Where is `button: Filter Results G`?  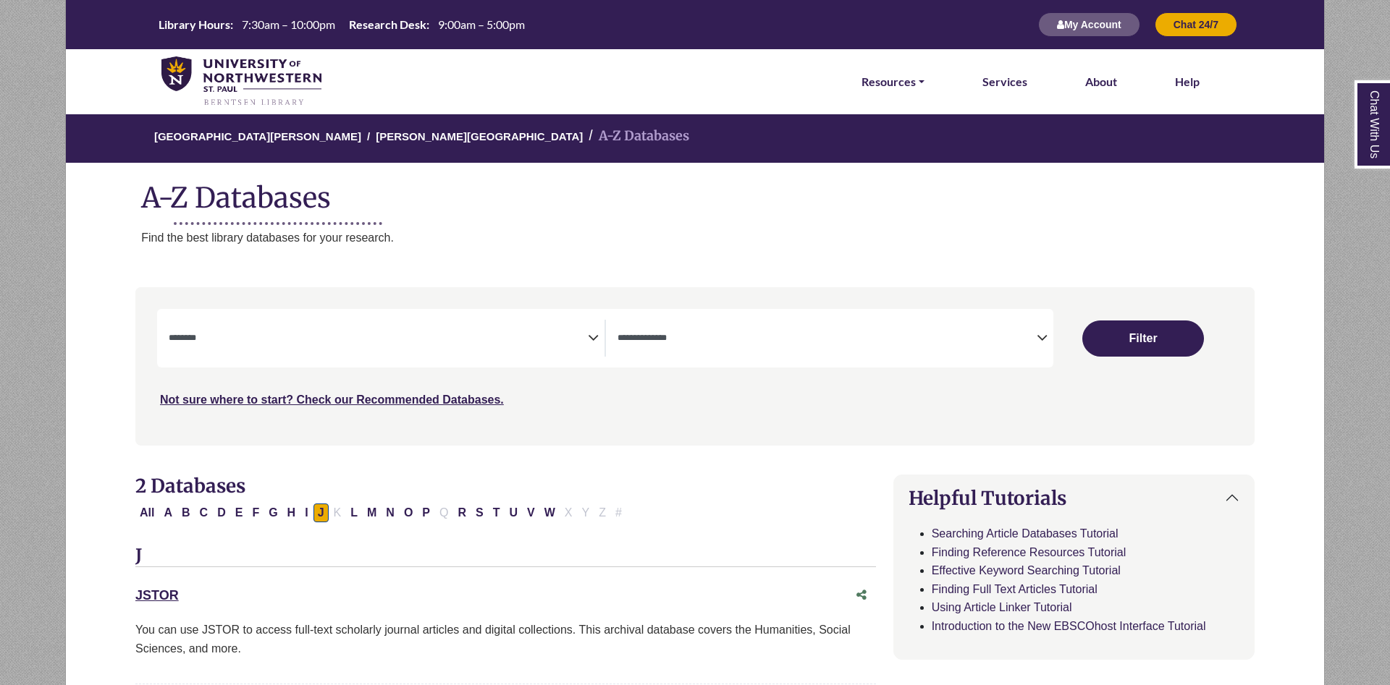 button: Filter Results G is located at coordinates (273, 513).